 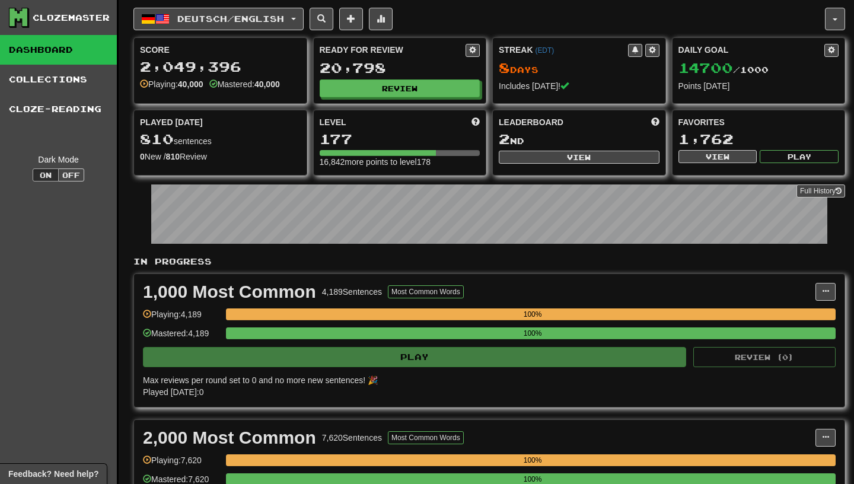 I want to click on button: Off, so click(x=71, y=175).